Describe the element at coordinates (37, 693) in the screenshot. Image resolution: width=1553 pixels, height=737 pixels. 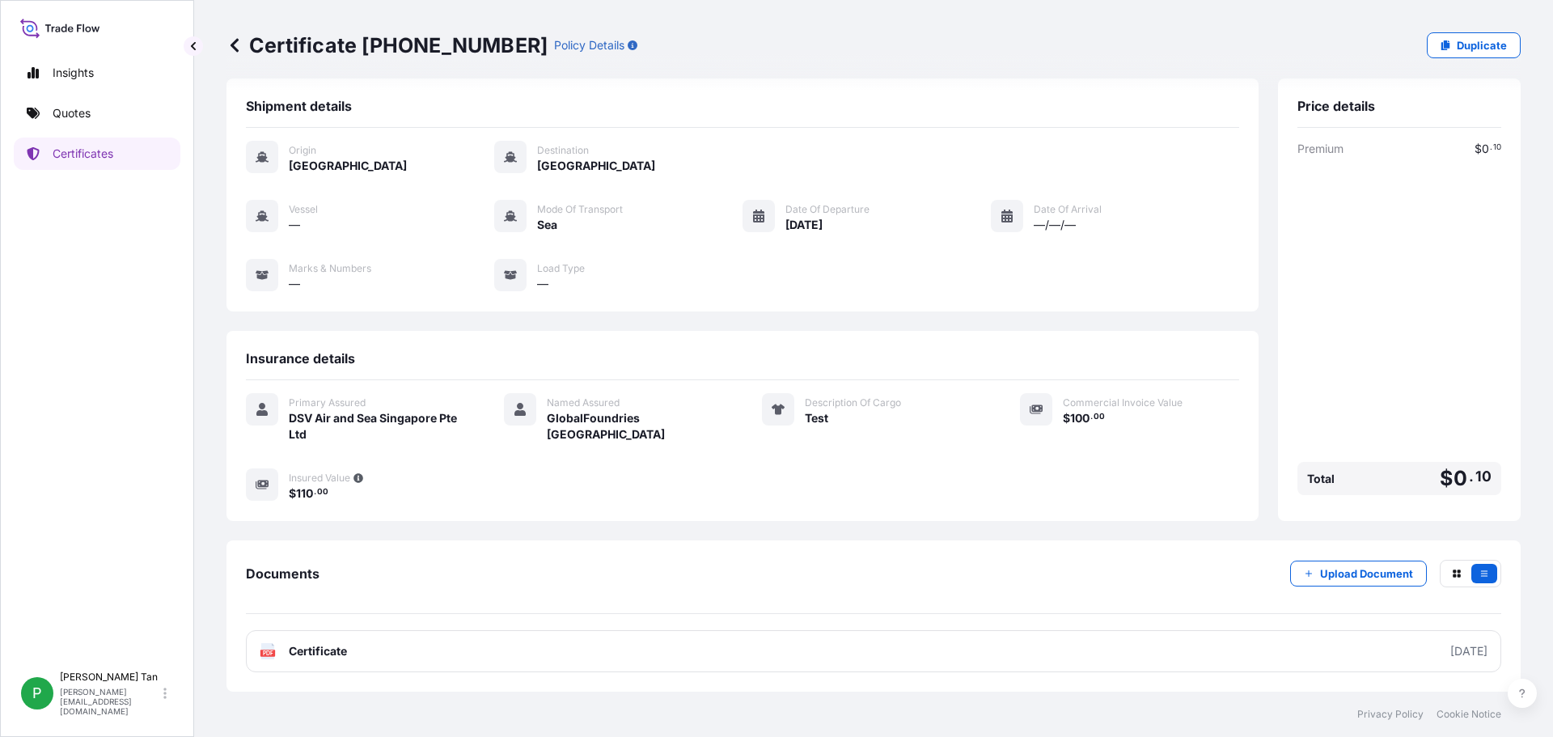
I see `span: P` at that location.